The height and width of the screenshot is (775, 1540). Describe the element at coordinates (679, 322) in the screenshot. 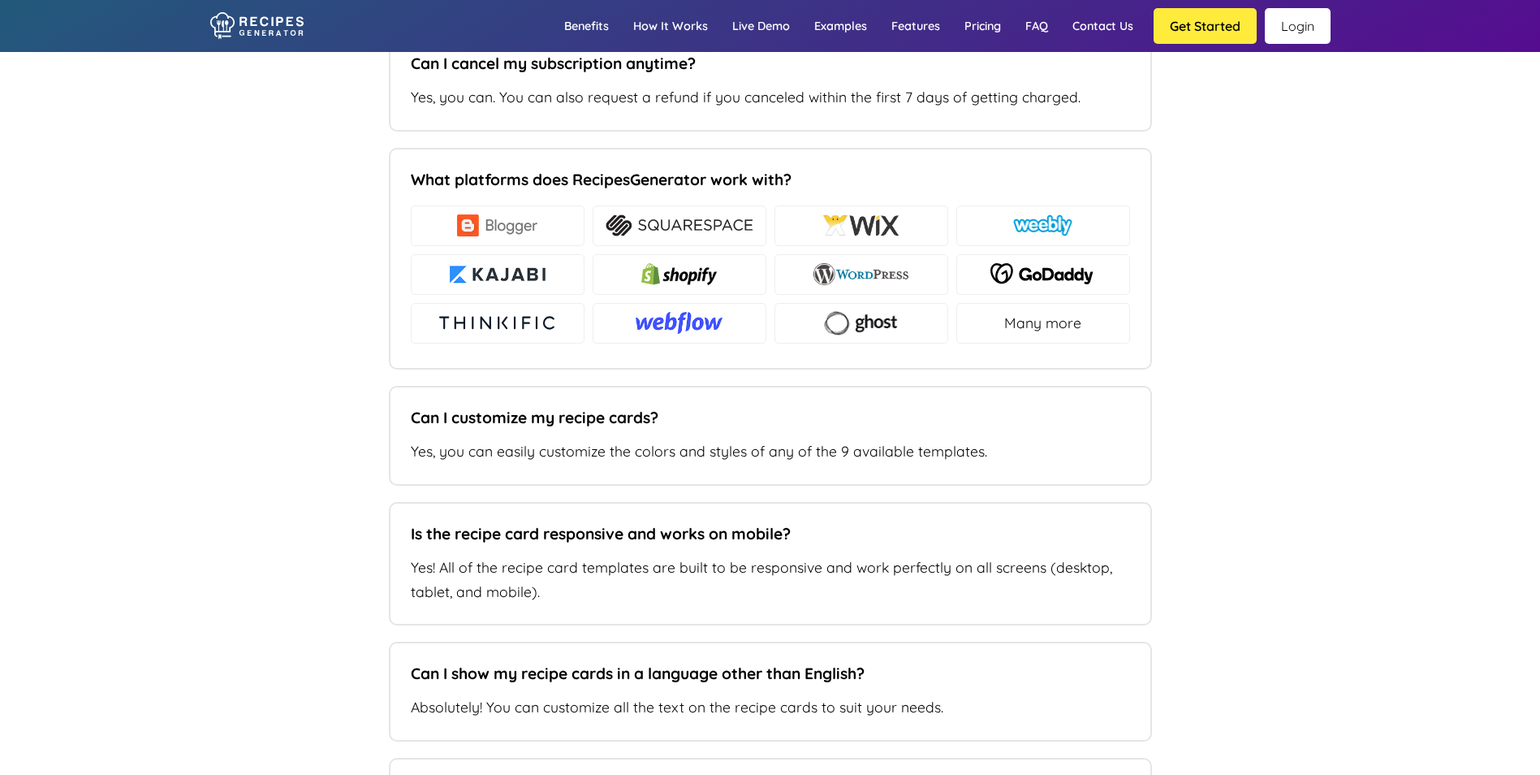

I see `img: webflow.png` at that location.